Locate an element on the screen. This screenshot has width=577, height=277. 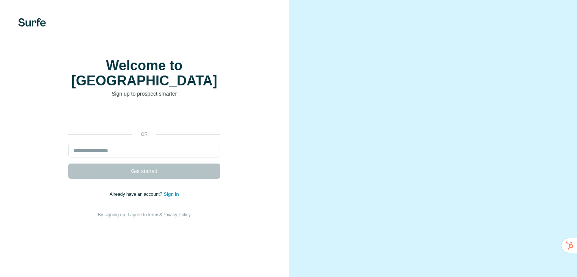
img: Surfe's logo is located at coordinates (32, 22).